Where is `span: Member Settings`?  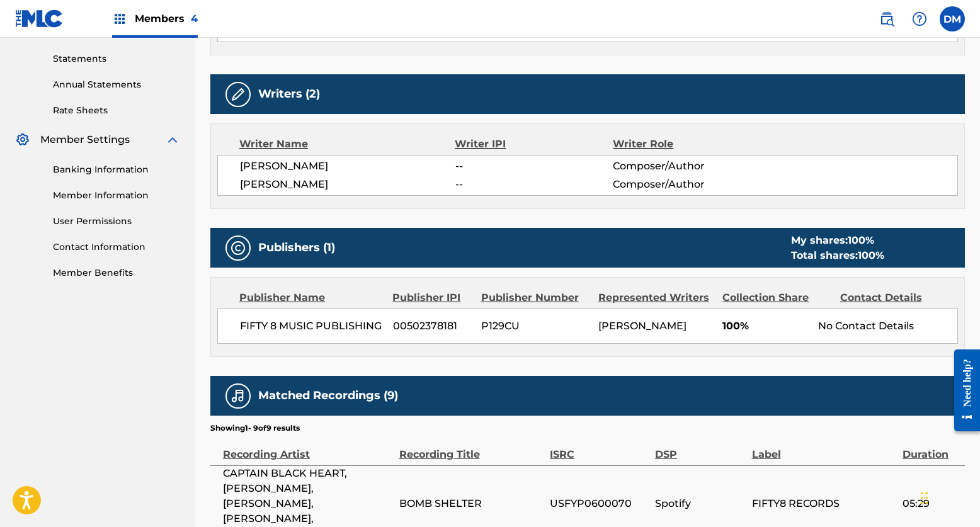 span: Member Settings is located at coordinates (85, 140).